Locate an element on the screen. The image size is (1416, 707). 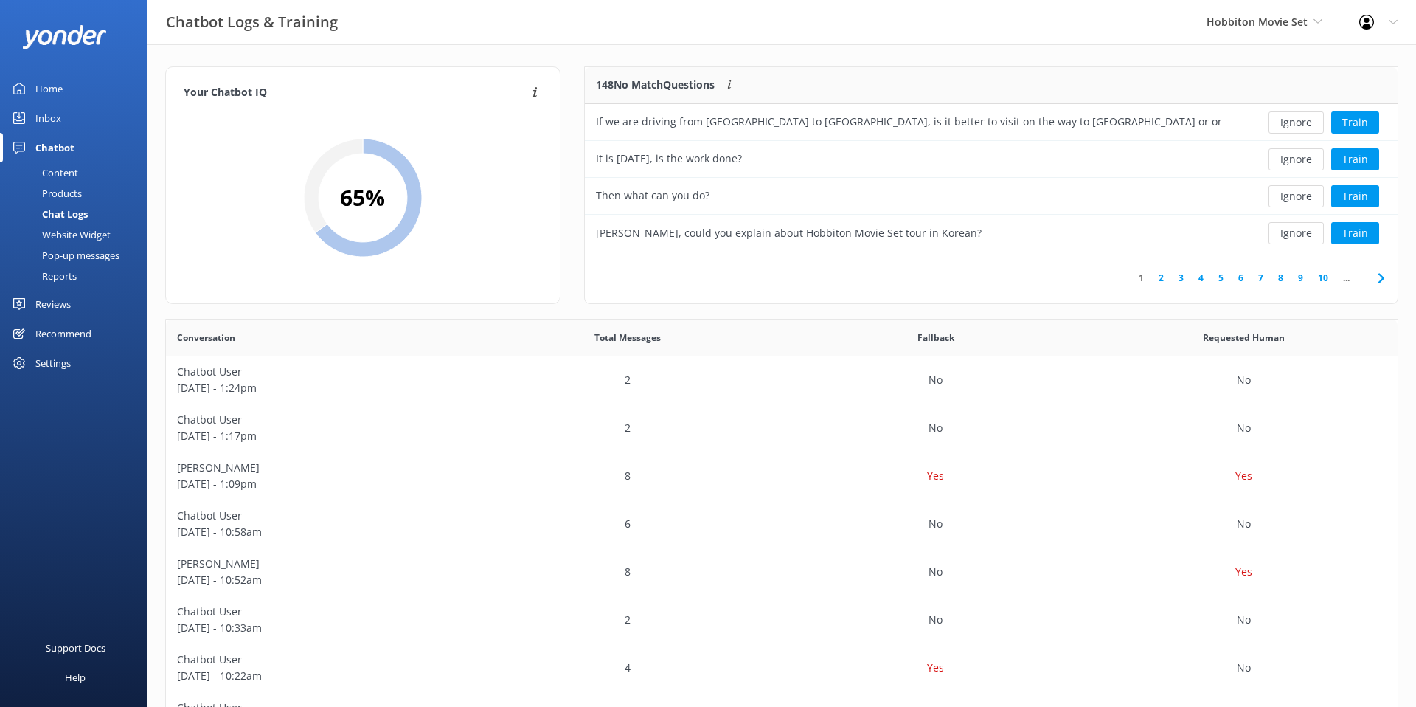
span: Requested Human is located at coordinates (1244, 337).